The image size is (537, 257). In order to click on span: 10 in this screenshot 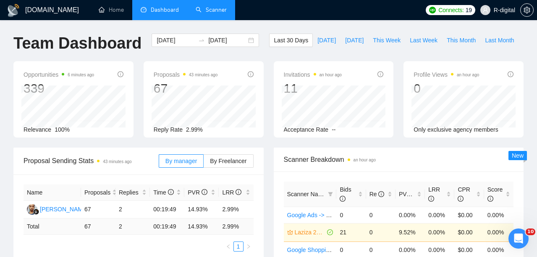, I will do `click(530, 232)`.